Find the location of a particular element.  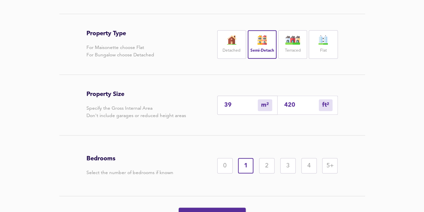

div: 5+ is located at coordinates (330, 166).